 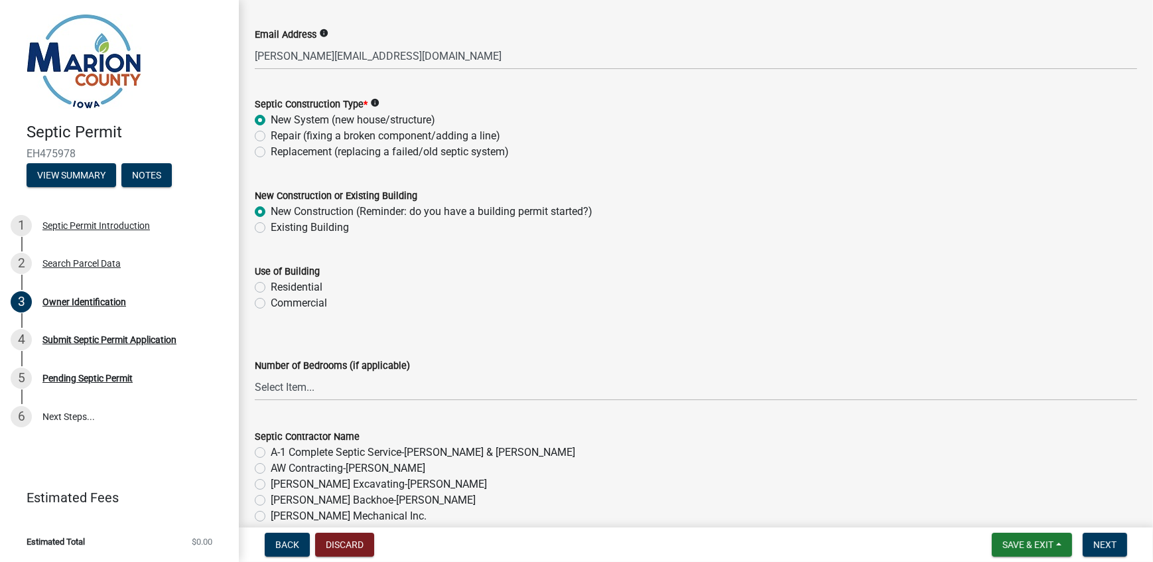 I want to click on button: View Summary, so click(x=71, y=175).